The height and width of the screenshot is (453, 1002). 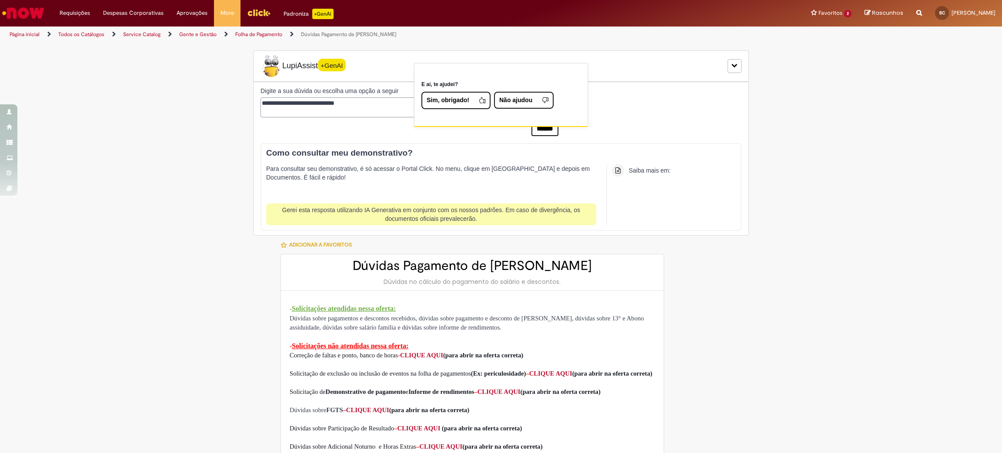 I want to click on span: More, so click(x=227, y=13).